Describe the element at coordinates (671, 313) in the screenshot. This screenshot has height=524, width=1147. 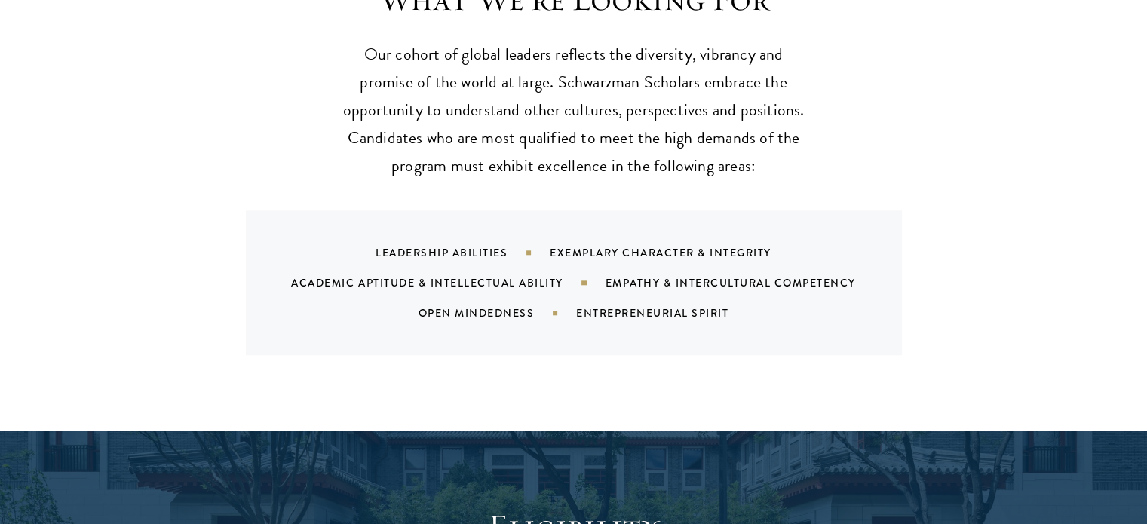
I see `div: Entrepreneurial Spirit` at that location.